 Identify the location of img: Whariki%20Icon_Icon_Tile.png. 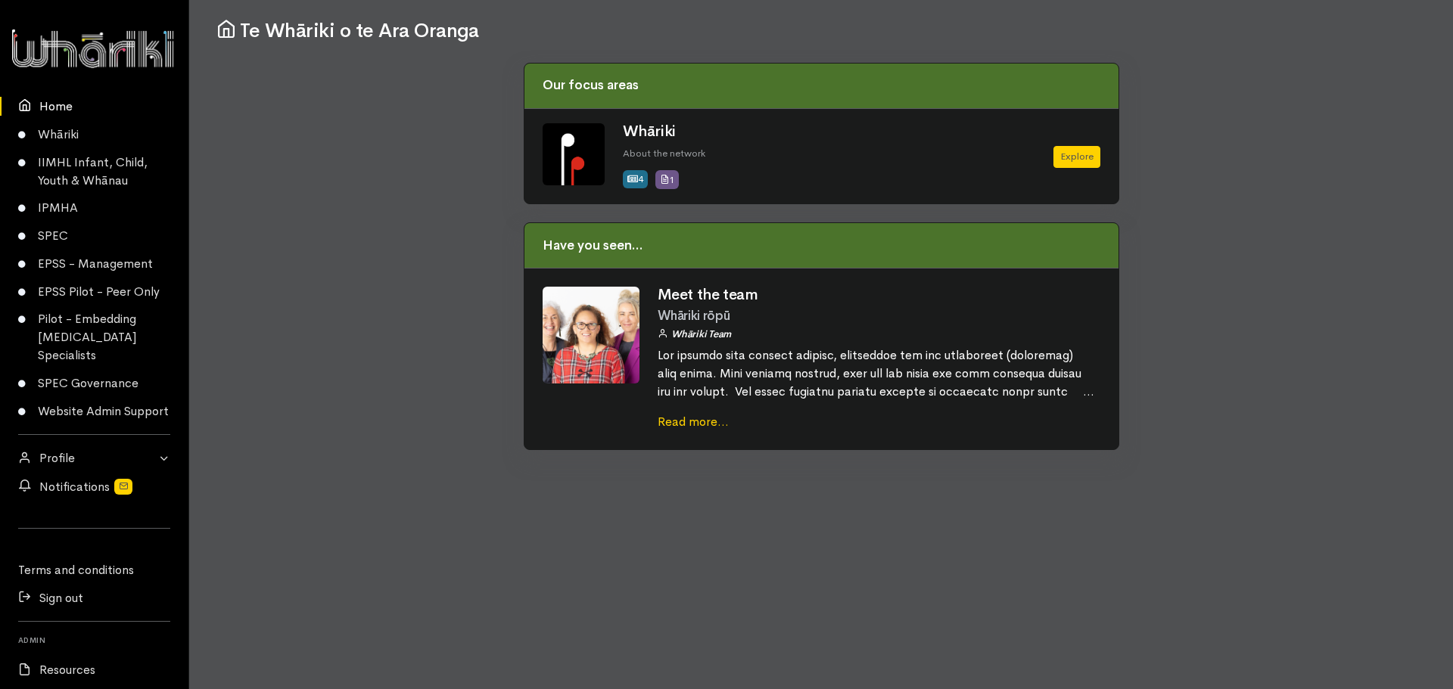
(574, 154).